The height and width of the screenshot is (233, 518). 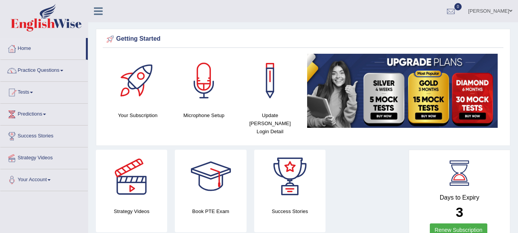 What do you see at coordinates (44, 179) in the screenshot?
I see `a: Your Account` at bounding box center [44, 179].